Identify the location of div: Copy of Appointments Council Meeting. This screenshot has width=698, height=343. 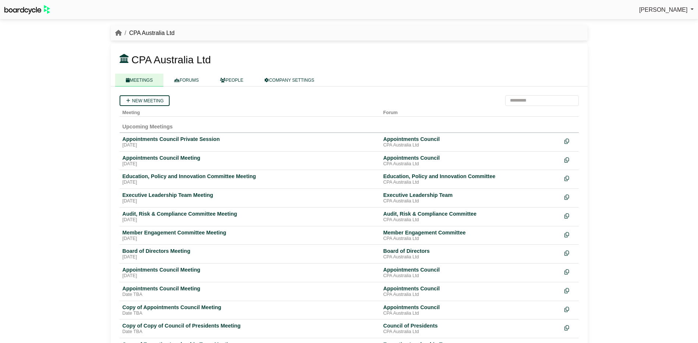
(250, 307).